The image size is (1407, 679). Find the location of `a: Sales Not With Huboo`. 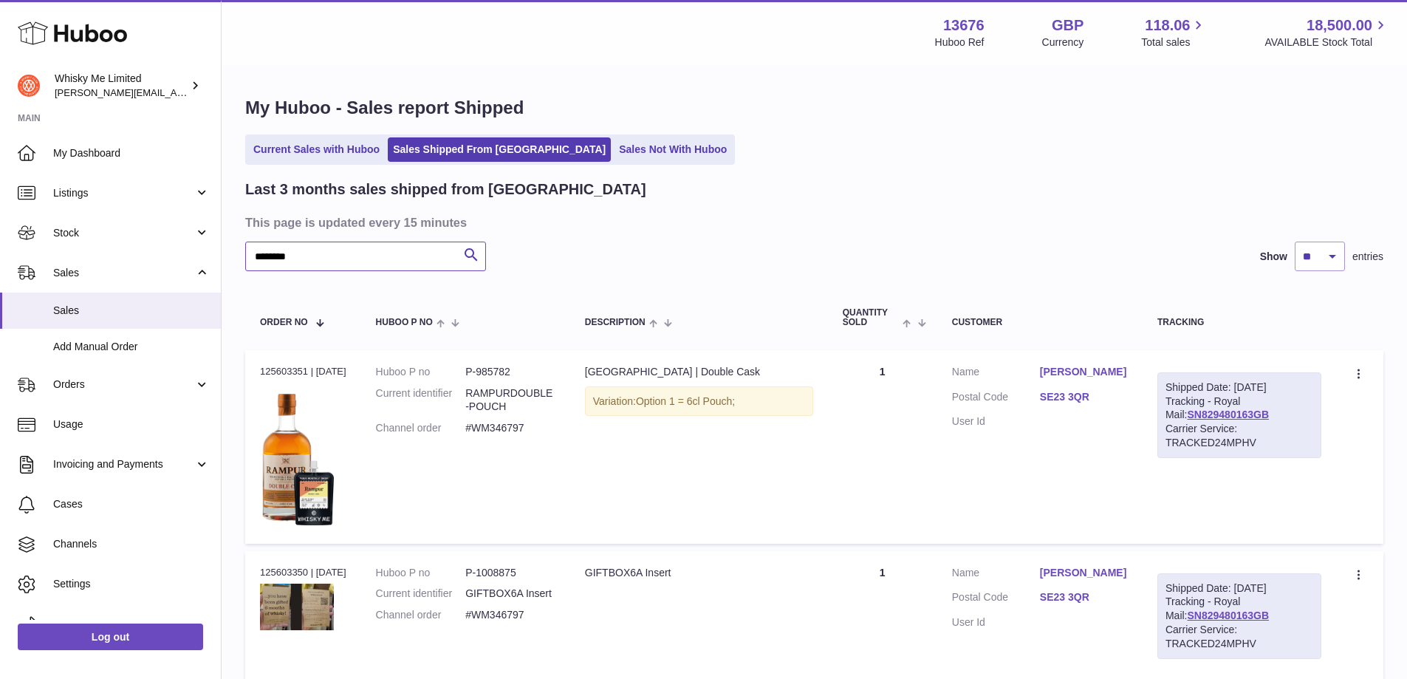

a: Sales Not With Huboo is located at coordinates (673, 149).